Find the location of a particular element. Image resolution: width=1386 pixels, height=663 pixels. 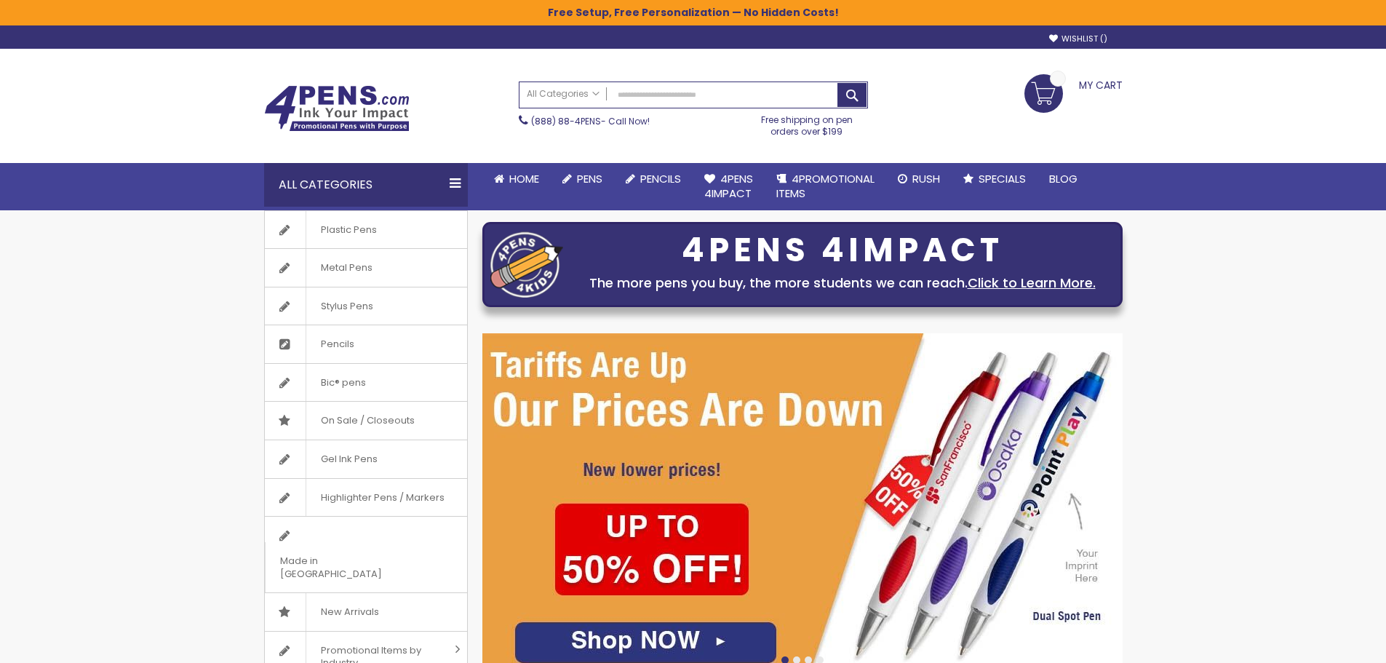

a: Stylus Pens is located at coordinates (366, 306).